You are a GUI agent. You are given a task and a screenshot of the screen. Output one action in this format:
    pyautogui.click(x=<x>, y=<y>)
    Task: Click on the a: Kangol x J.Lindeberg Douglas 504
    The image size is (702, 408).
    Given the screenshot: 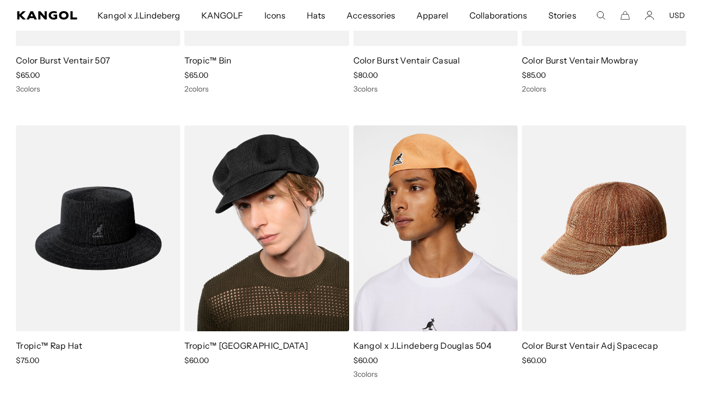 What is the action you would take?
    pyautogui.click(x=423, y=346)
    